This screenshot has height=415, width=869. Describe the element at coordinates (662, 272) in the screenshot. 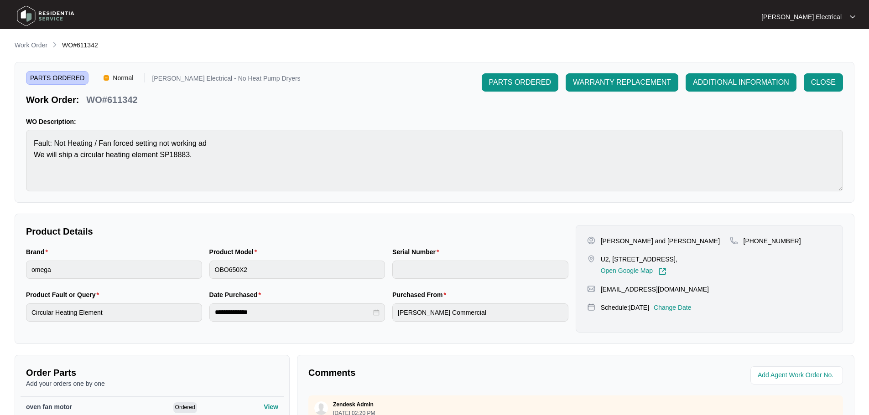

I see `img: Link-External` at that location.